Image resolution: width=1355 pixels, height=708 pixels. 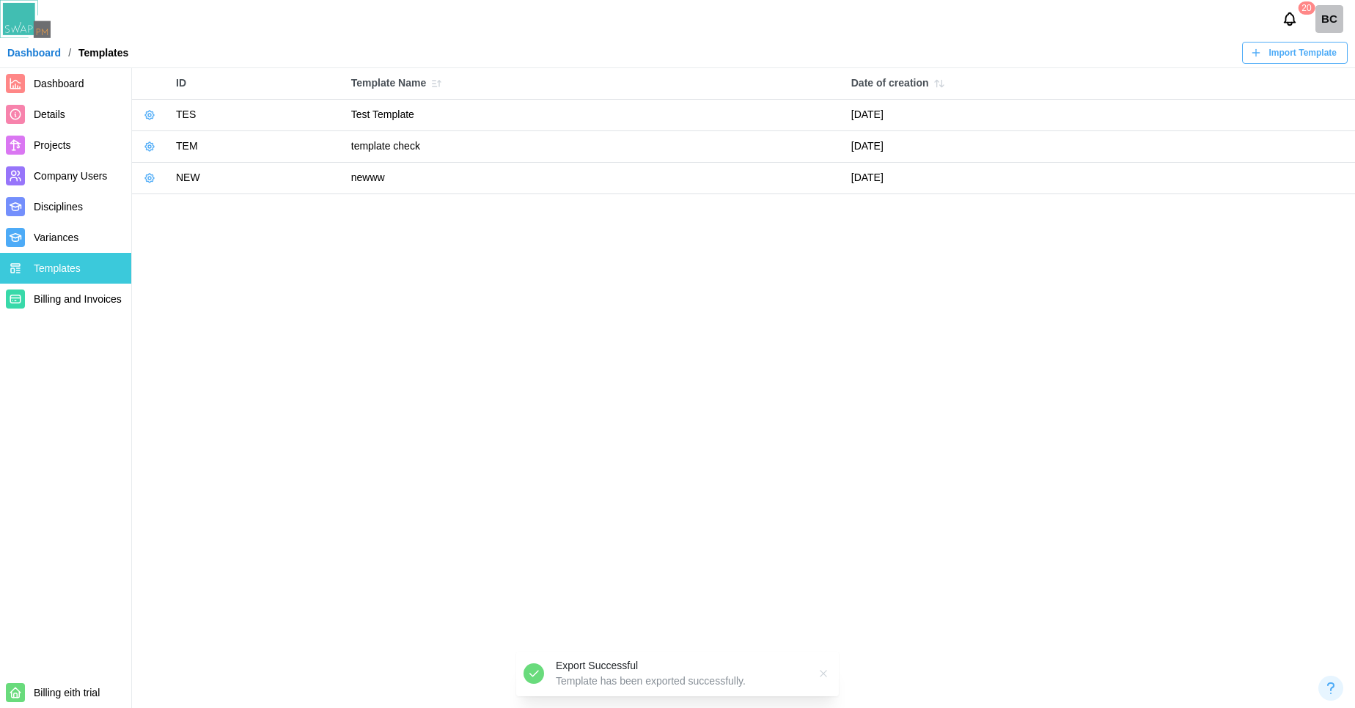 What do you see at coordinates (1329, 19) in the screenshot?
I see `div: BC` at bounding box center [1329, 19].